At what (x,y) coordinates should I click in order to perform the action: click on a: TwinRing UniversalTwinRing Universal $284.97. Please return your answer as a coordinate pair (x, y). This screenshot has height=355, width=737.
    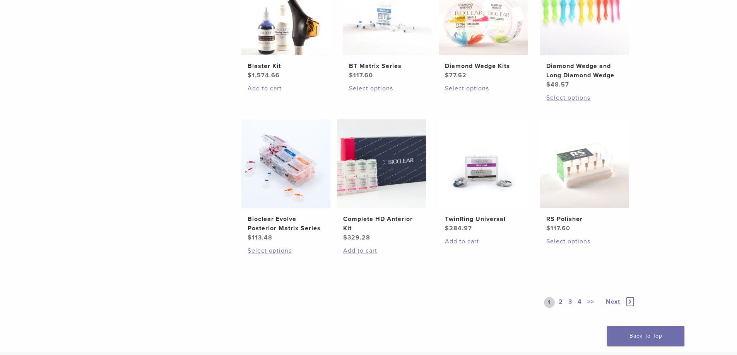
    Looking at the image, I should click on (483, 176).